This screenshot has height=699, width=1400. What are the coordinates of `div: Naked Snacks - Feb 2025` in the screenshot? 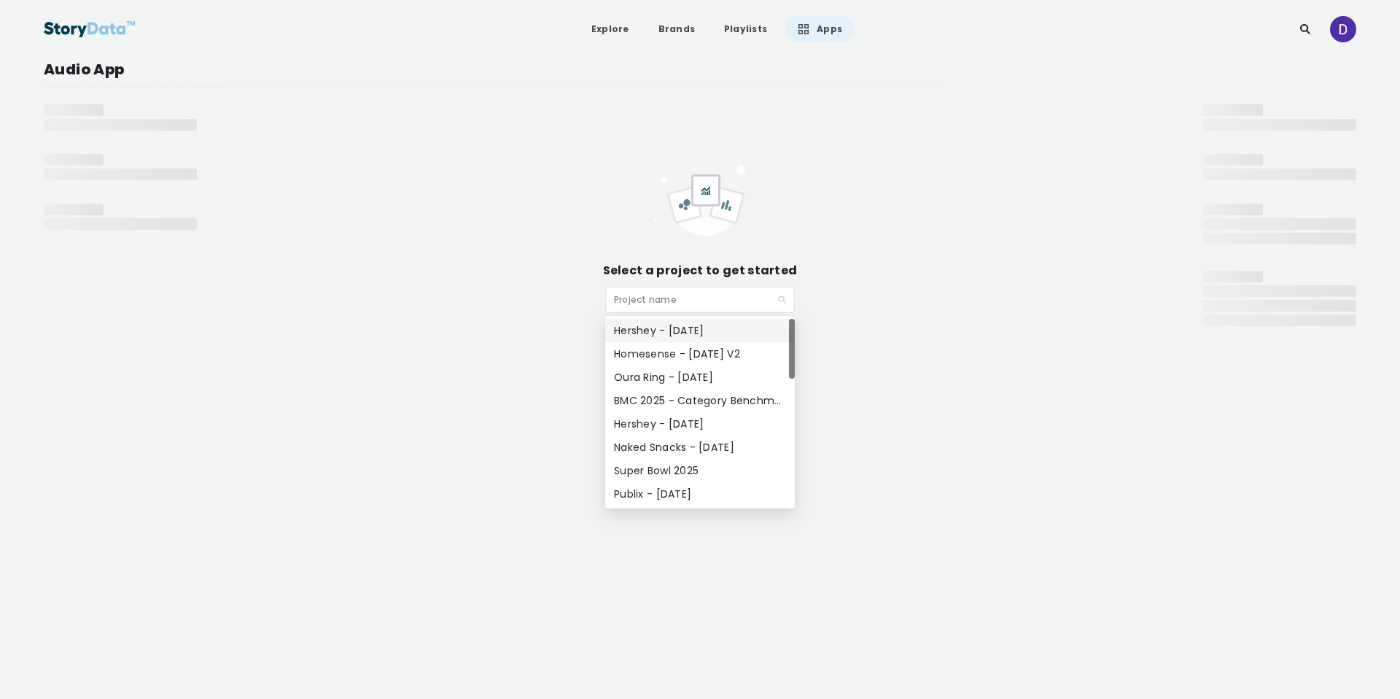 It's located at (700, 447).